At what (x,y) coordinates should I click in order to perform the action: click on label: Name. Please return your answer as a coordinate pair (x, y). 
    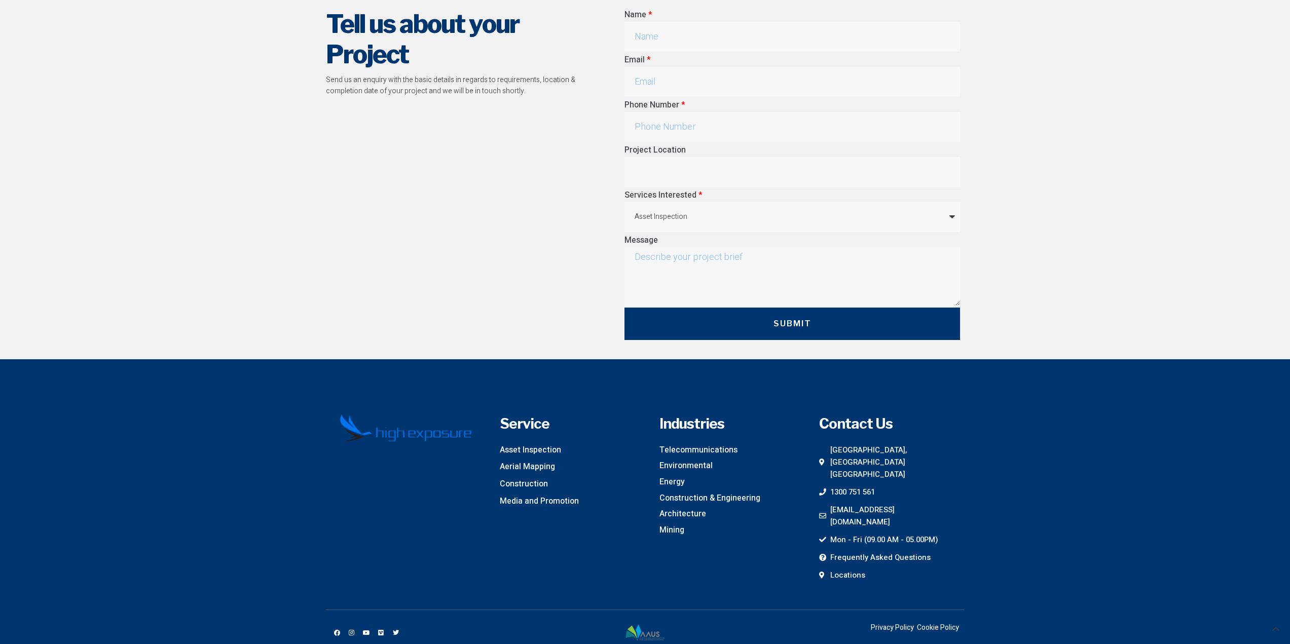
    Looking at the image, I should click on (638, 15).